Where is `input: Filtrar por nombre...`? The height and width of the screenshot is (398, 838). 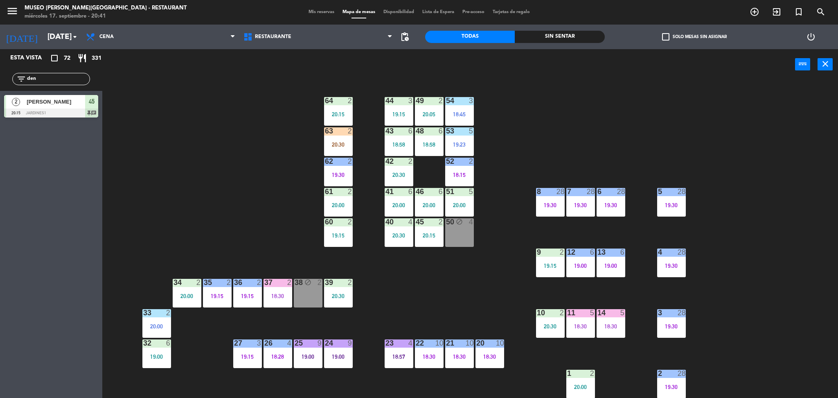
input: Filtrar por nombre... is located at coordinates (58, 79).